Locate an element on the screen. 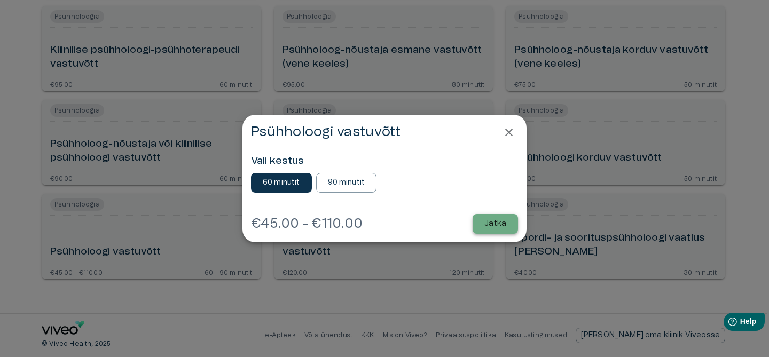  p: 90 minutit is located at coordinates (347, 183).